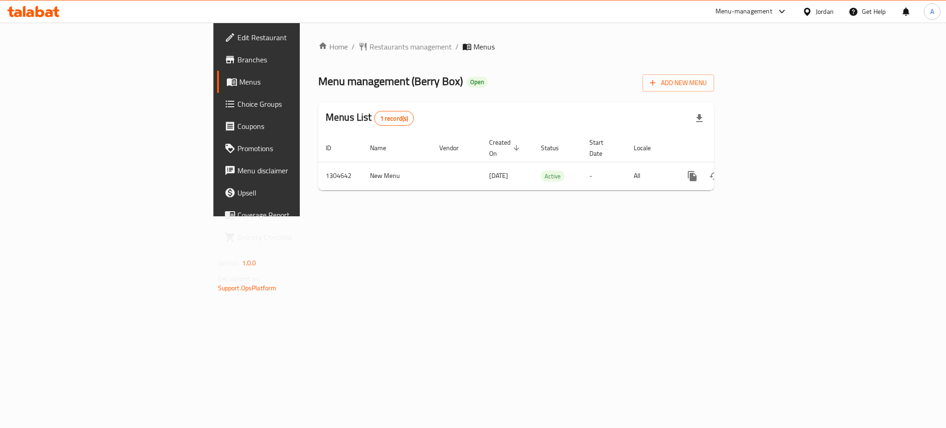 This screenshot has height=428, width=946. What do you see at coordinates (301, 193) in the screenshot?
I see `span: Upsell` at bounding box center [301, 193].